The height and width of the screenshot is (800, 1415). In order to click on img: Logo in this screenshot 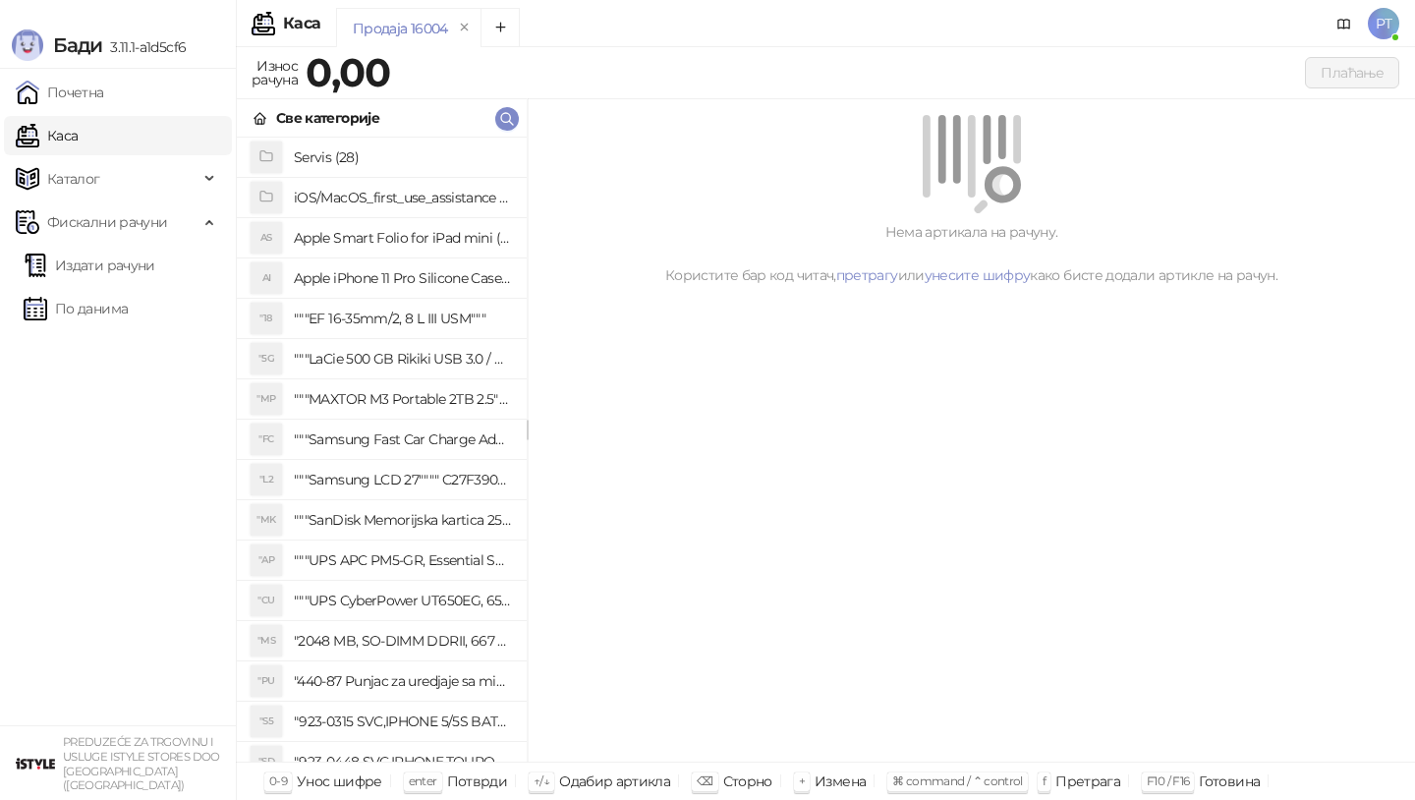, I will do `click(28, 45)`.